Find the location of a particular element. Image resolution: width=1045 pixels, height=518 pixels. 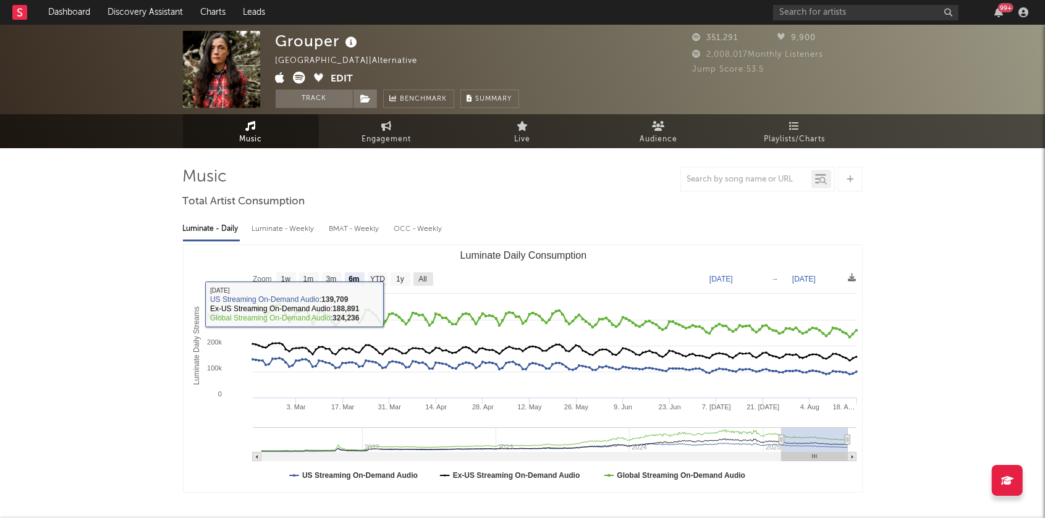

button: Edit is located at coordinates (342, 79).